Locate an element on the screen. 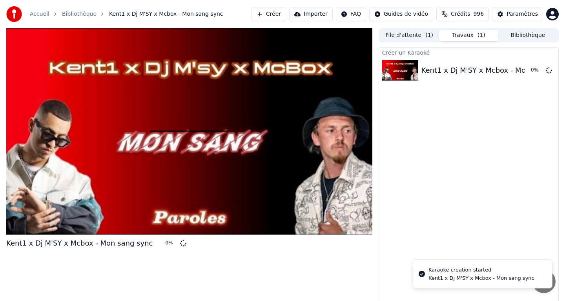 This screenshot has height=301, width=565. nav: breadcrumb is located at coordinates (126, 14).